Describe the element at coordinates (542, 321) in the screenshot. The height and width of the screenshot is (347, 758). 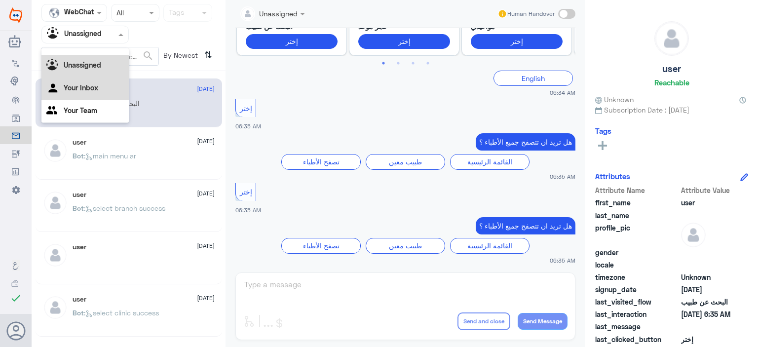
I see `button: Send Message` at that location.